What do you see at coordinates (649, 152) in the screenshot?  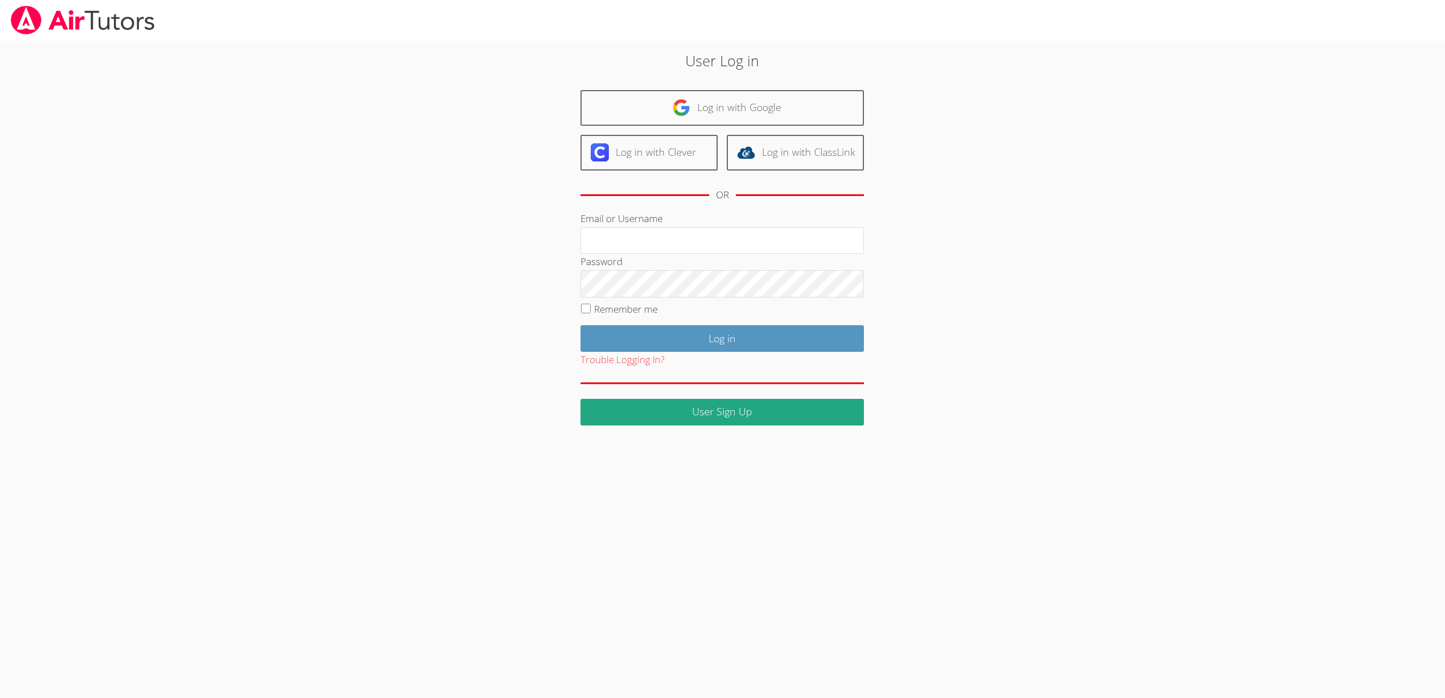 I see `a: Log in with Clever` at bounding box center [649, 152].